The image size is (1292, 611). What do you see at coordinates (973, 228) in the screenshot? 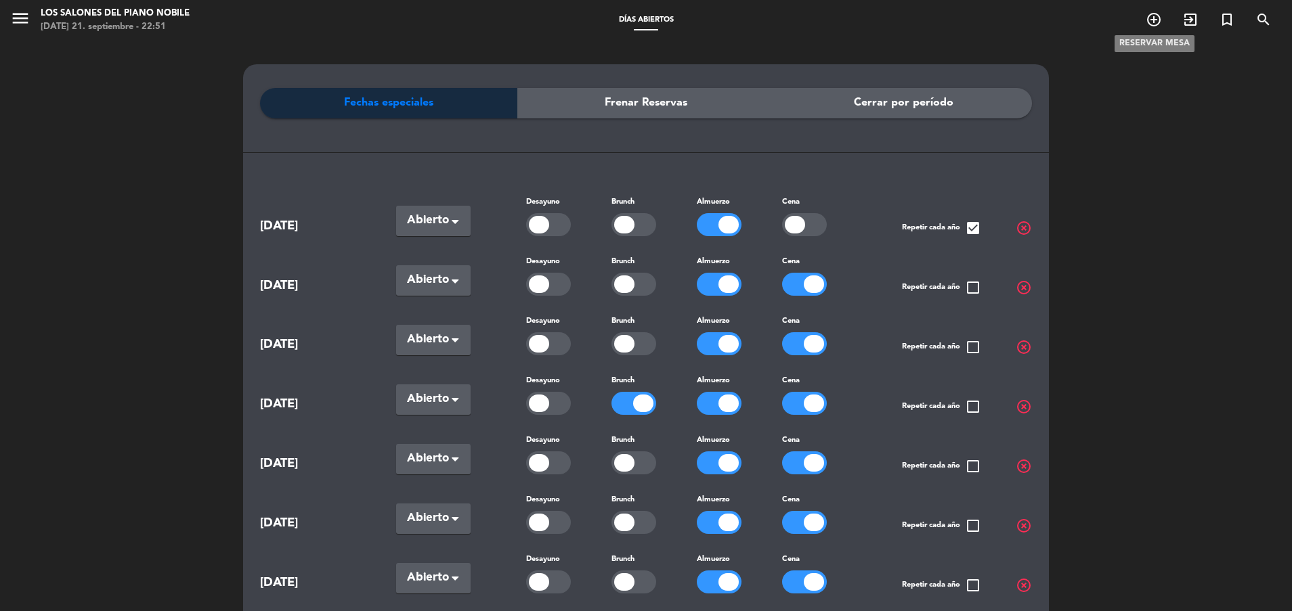
I see `span: check_box` at bounding box center [973, 228].